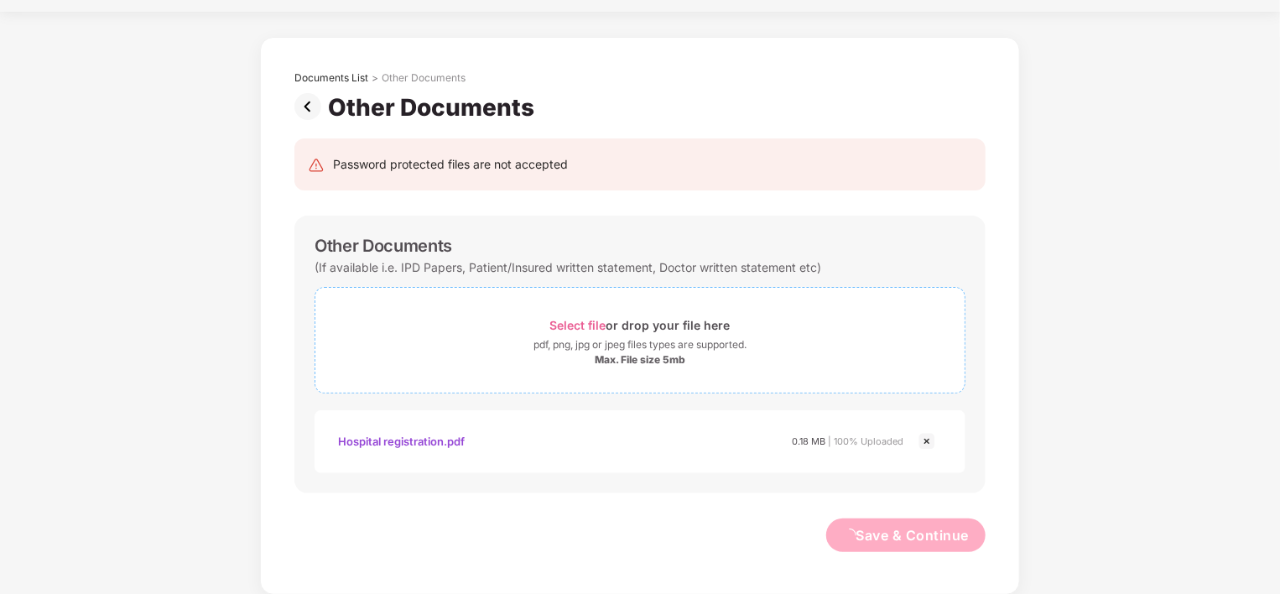 The width and height of the screenshot is (1280, 594). What do you see at coordinates (809, 441) in the screenshot?
I see `span: 0.18 MB` at bounding box center [809, 441].